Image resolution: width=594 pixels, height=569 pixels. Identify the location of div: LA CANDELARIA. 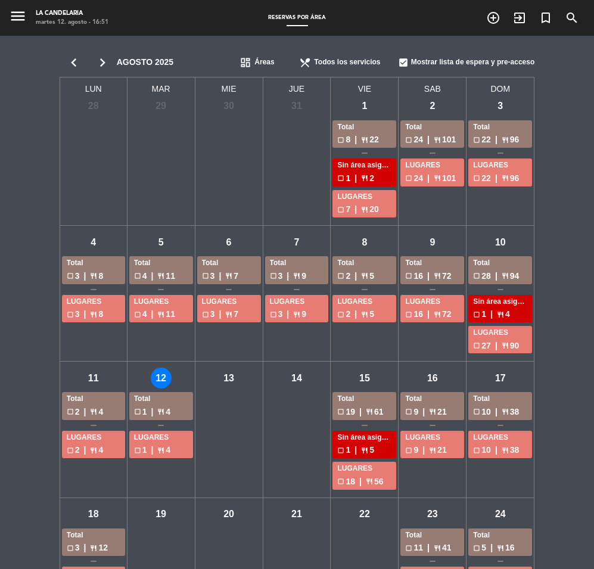
(72, 13).